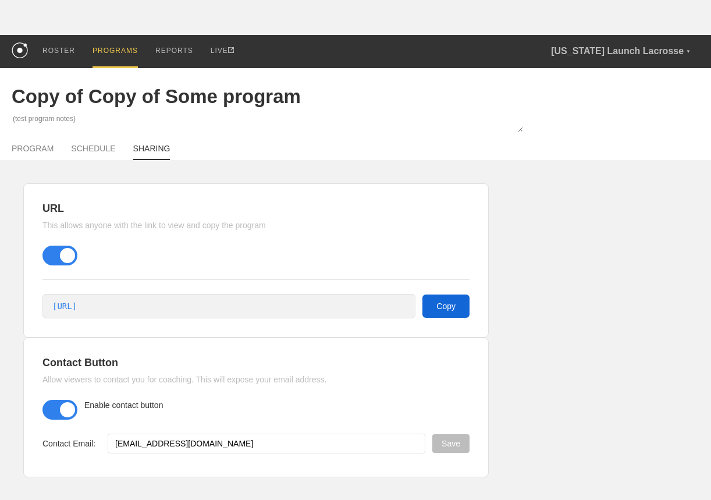 This screenshot has width=711, height=500. What do you see at coordinates (174, 51) in the screenshot?
I see `a: REPORTS` at bounding box center [174, 51].